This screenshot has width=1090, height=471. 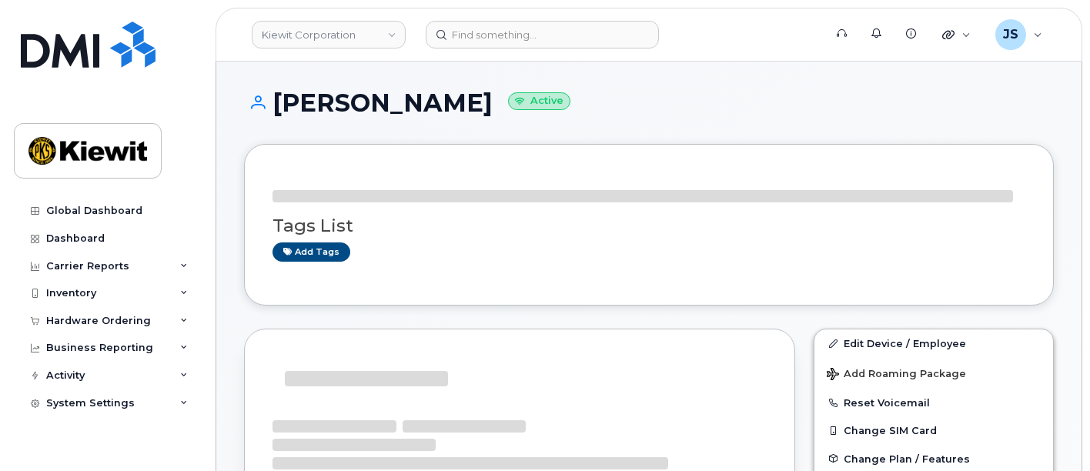 I want to click on a: Edit Device / Employee, so click(x=934, y=343).